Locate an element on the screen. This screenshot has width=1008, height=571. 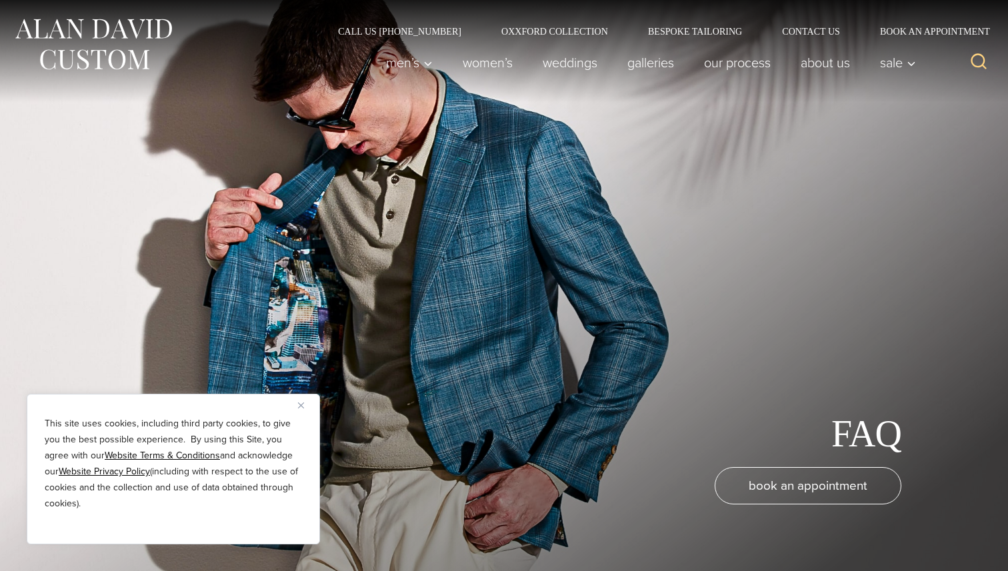
span: book an appointment is located at coordinates (808, 485).